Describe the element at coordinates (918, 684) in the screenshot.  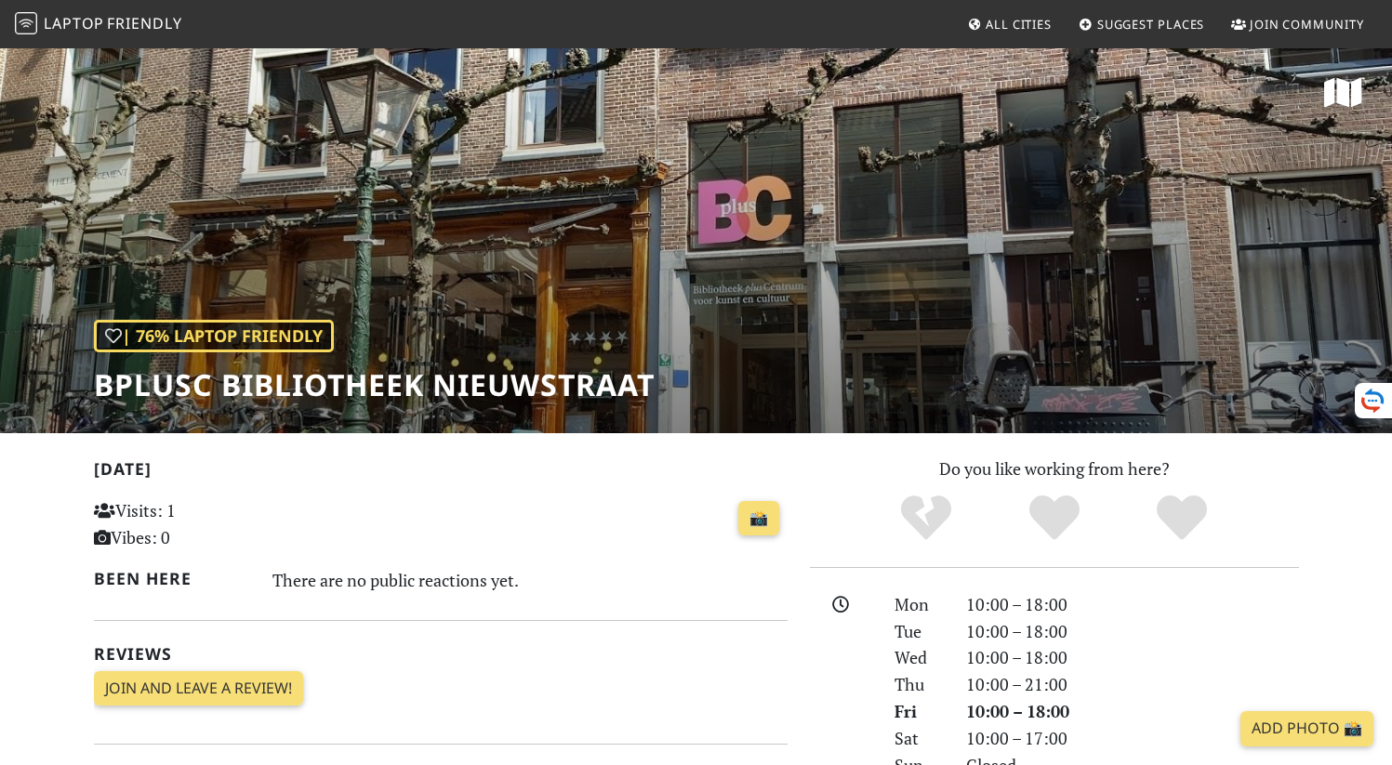
I see `div: Thu` at that location.